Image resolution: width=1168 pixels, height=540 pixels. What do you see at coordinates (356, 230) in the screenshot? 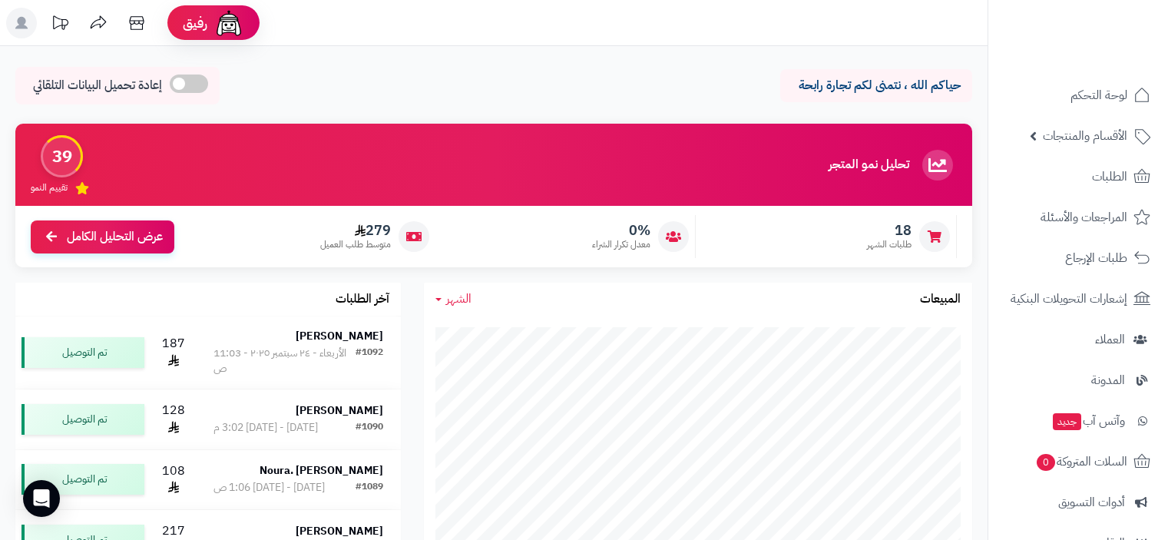
I see `span: 279` at bounding box center [356, 230].